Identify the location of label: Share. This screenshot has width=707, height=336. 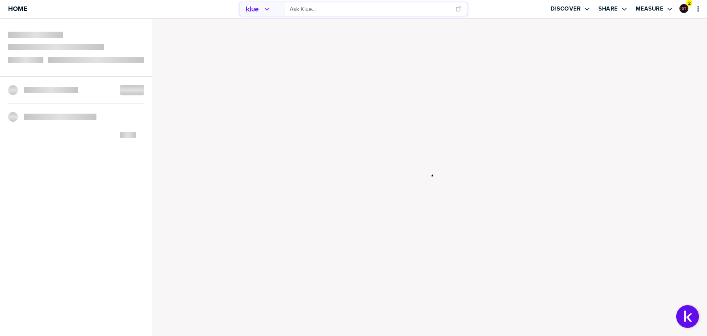
(608, 9).